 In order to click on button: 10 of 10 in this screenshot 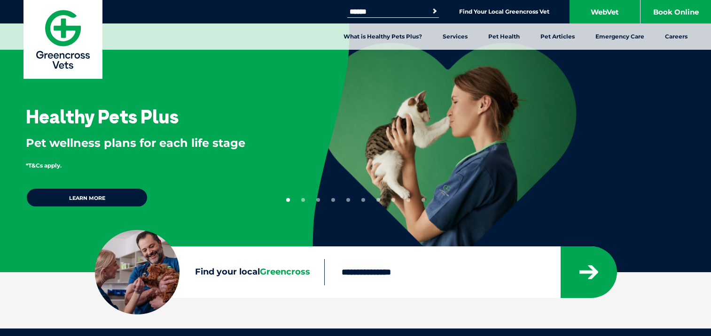, I will do `click(423, 200)`.